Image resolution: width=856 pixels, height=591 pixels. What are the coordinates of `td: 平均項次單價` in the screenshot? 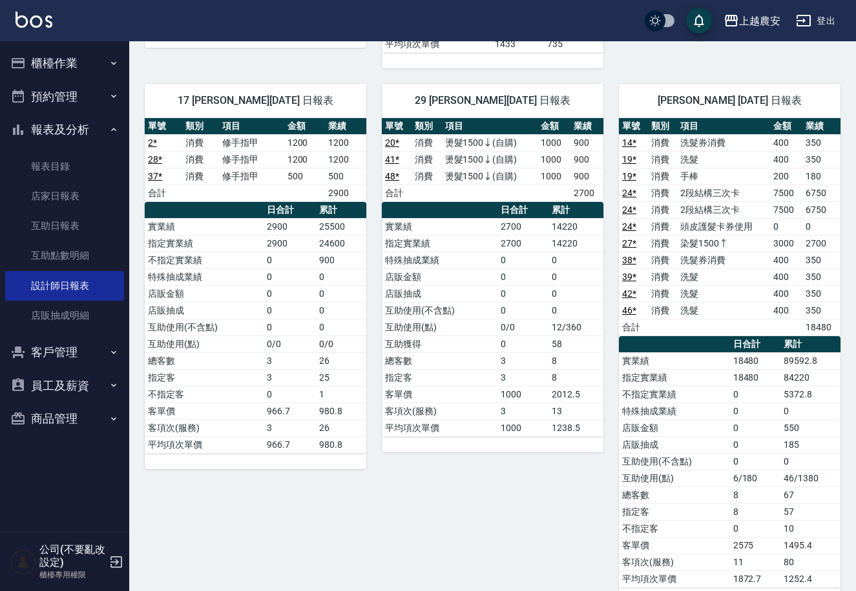 It's located at (439, 428).